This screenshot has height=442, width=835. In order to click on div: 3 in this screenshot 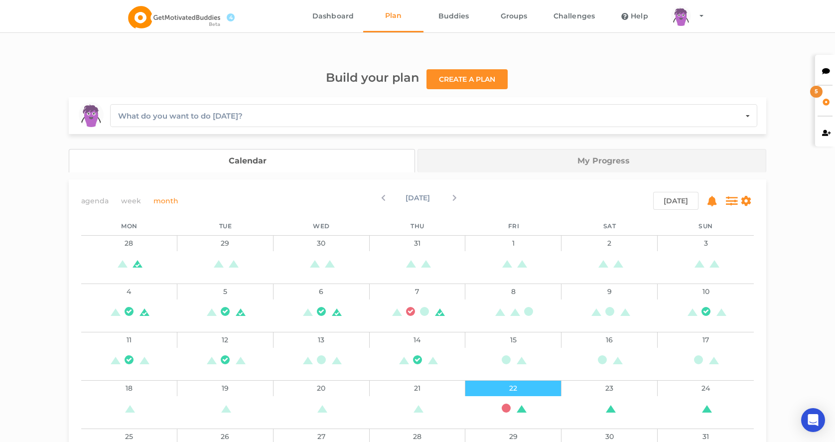, I will do `click(706, 243)`.